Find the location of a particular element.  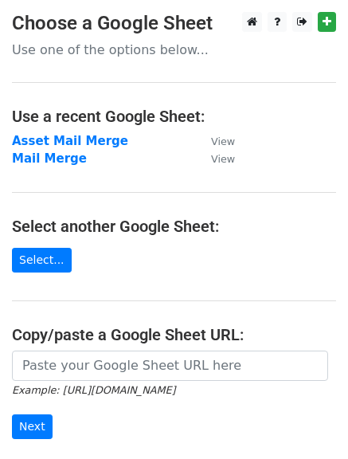

h4: Use a recent Google Sheet: is located at coordinates (174, 116).